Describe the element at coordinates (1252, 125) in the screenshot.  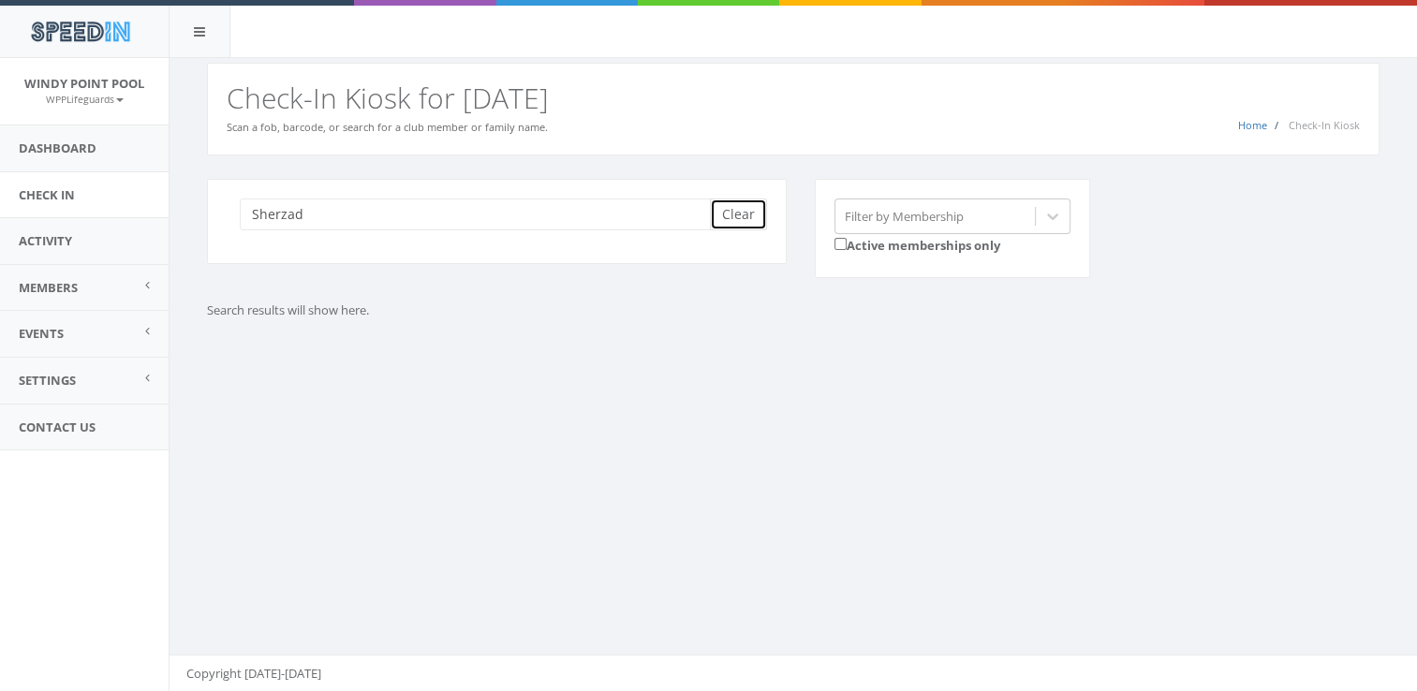
I see `a: Home` at that location.